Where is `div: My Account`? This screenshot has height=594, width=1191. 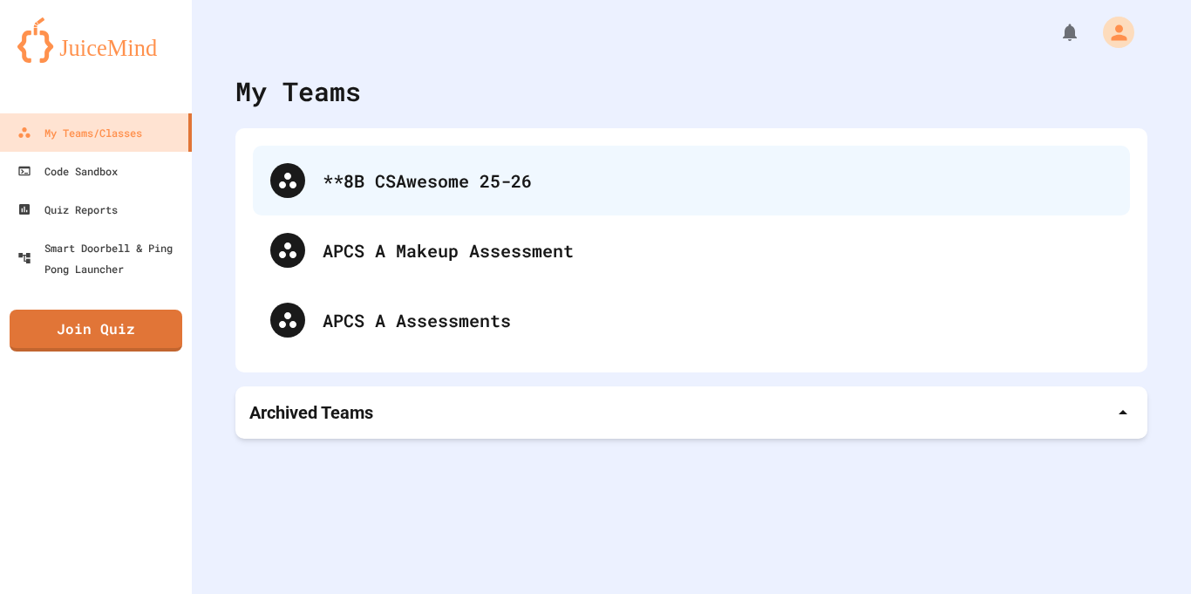
div: My Account is located at coordinates (1111, 32).